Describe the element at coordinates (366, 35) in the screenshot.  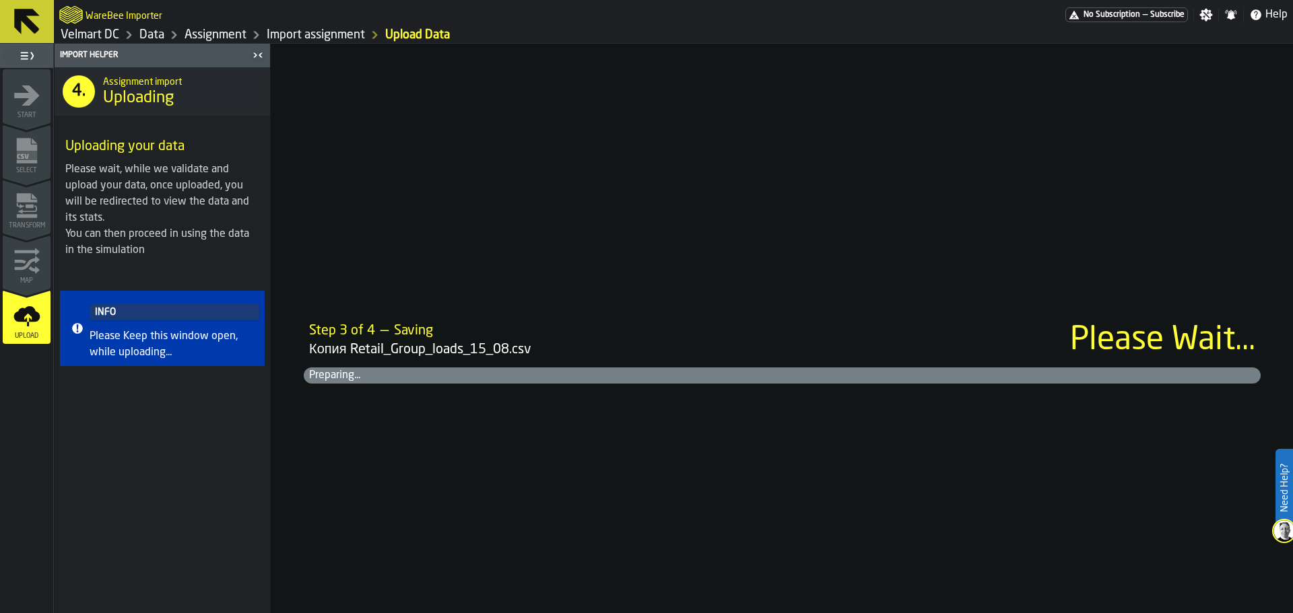
I see `nav: Breadcrumb` at that location.